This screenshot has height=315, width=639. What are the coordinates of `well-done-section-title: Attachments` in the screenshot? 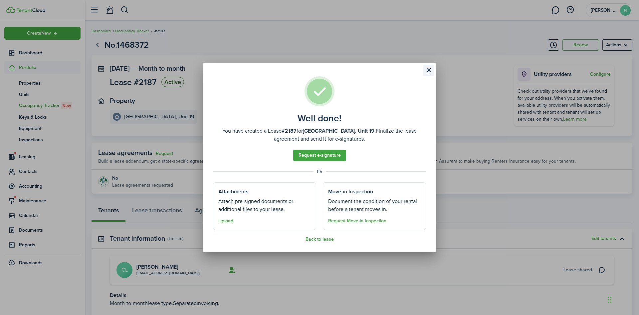 It's located at (233, 191).